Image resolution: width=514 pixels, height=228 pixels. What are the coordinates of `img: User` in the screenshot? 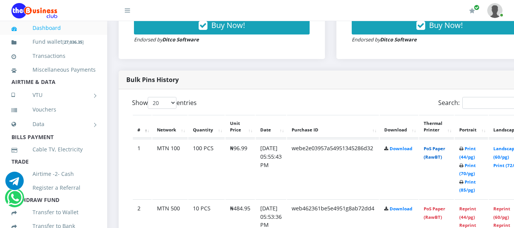 It's located at (495, 10).